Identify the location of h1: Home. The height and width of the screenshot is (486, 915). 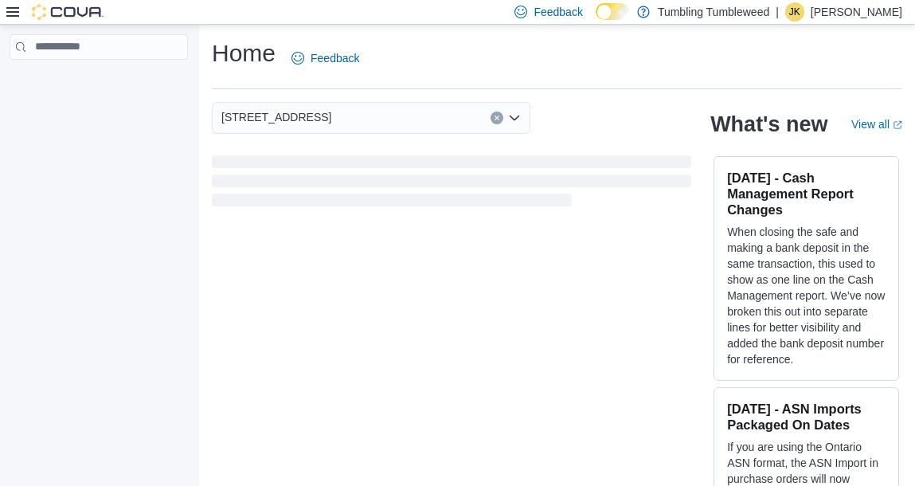
(244, 53).